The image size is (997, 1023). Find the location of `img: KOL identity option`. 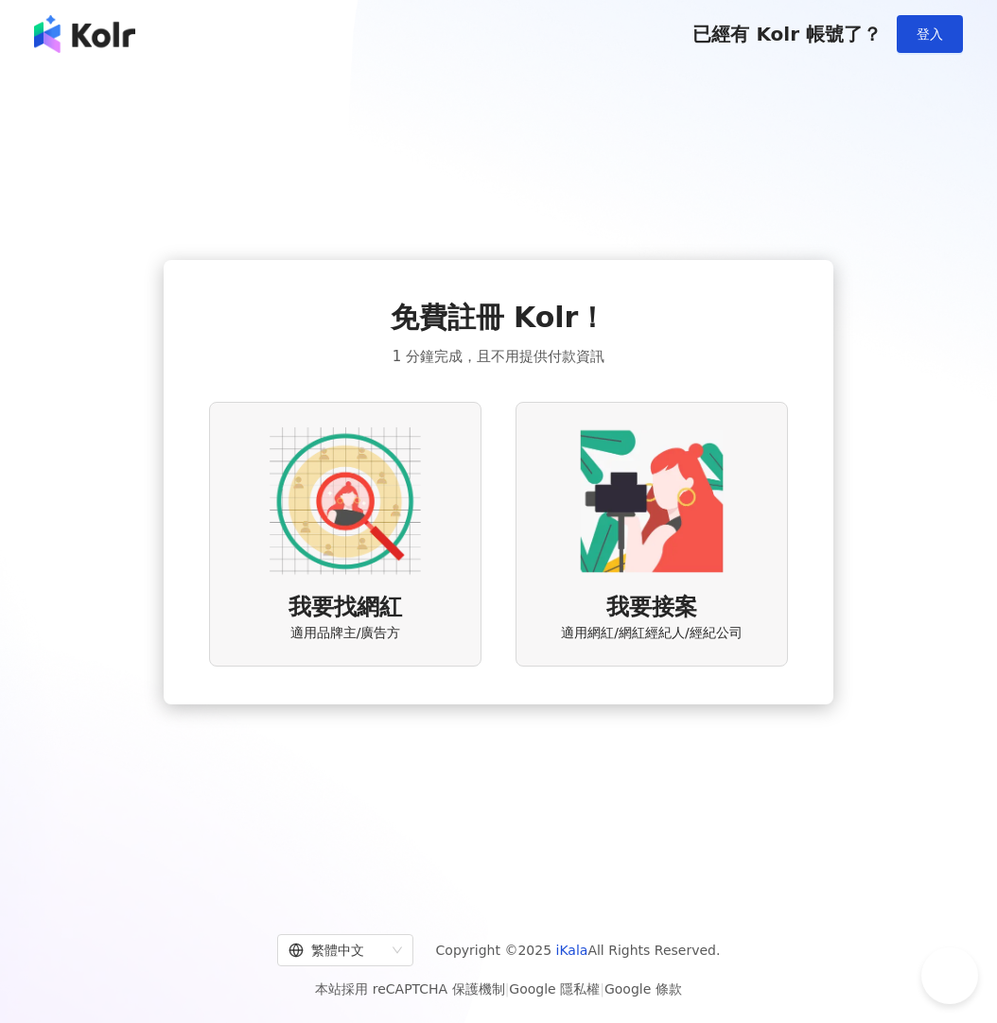

img: KOL identity option is located at coordinates (651, 501).